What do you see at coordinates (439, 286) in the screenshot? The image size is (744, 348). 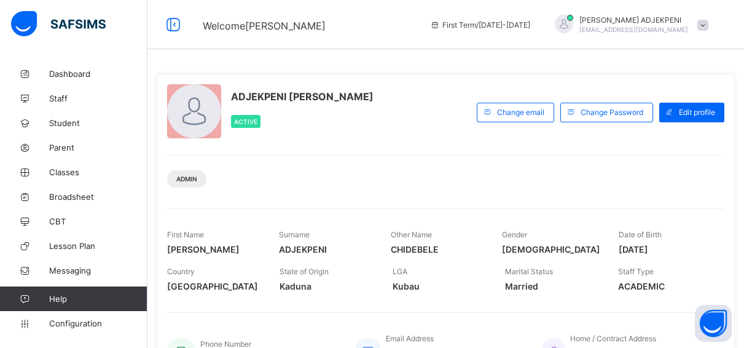 I see `span: Kubau` at bounding box center [439, 286].